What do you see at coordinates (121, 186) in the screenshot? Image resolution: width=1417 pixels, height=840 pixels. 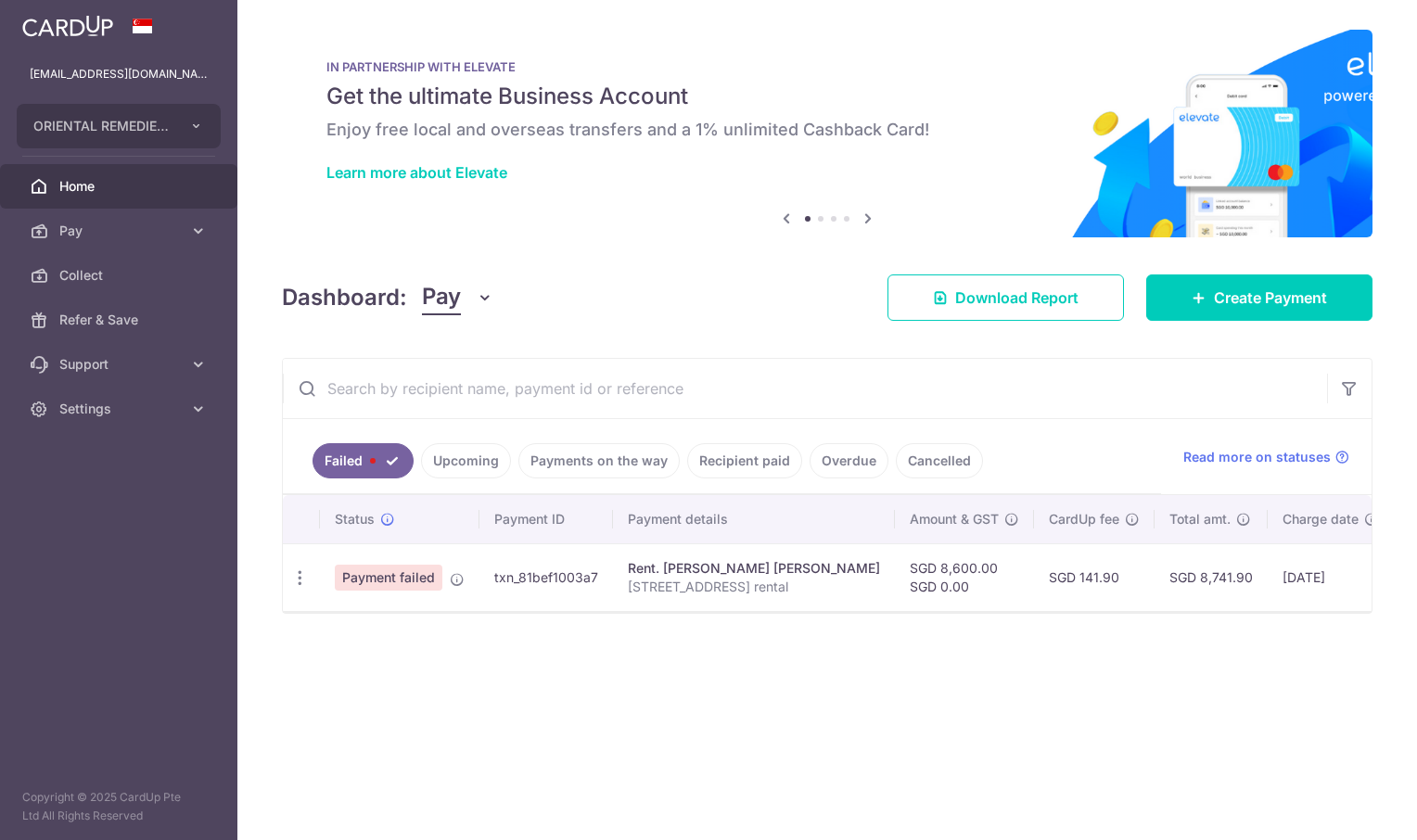 I see `span: Home` at bounding box center [121, 186].